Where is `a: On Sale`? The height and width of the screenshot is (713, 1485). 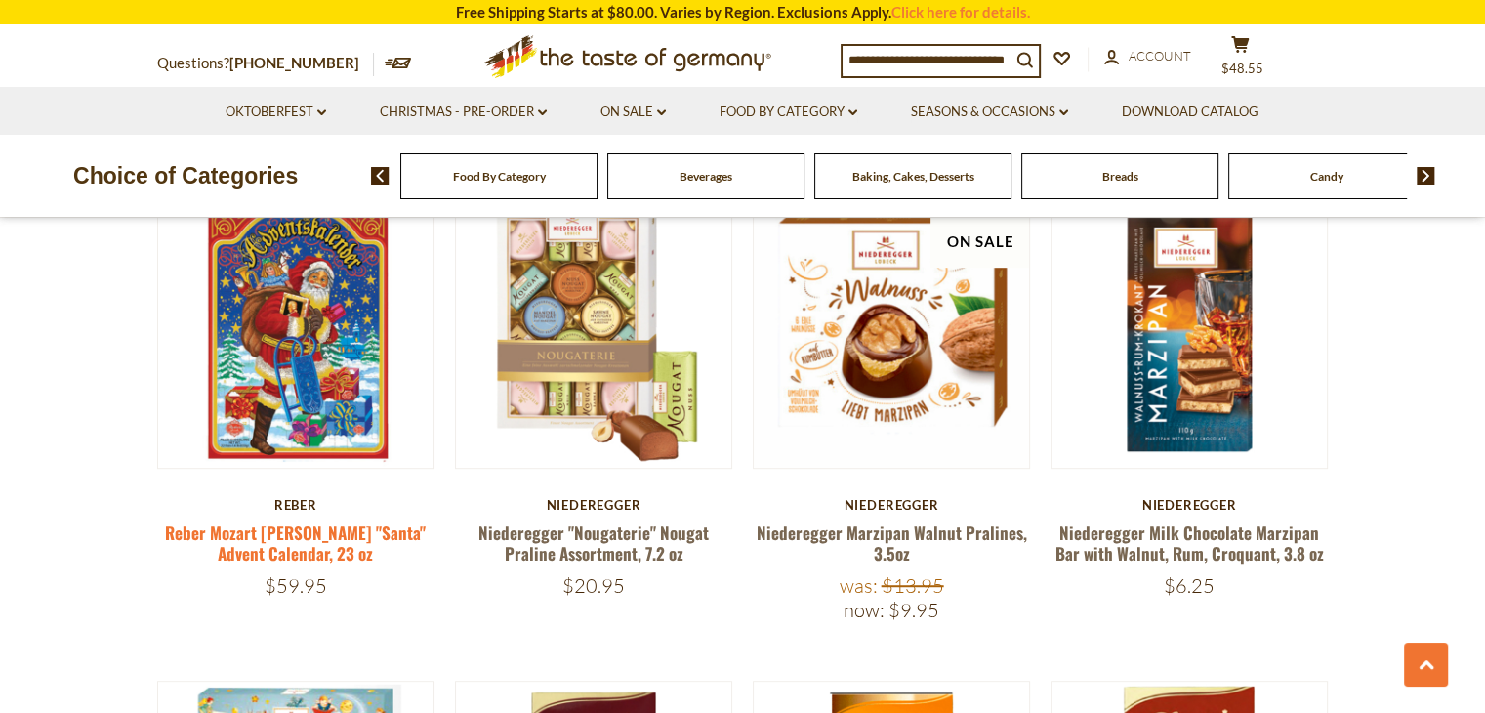 a: On Sale is located at coordinates (633, 112).